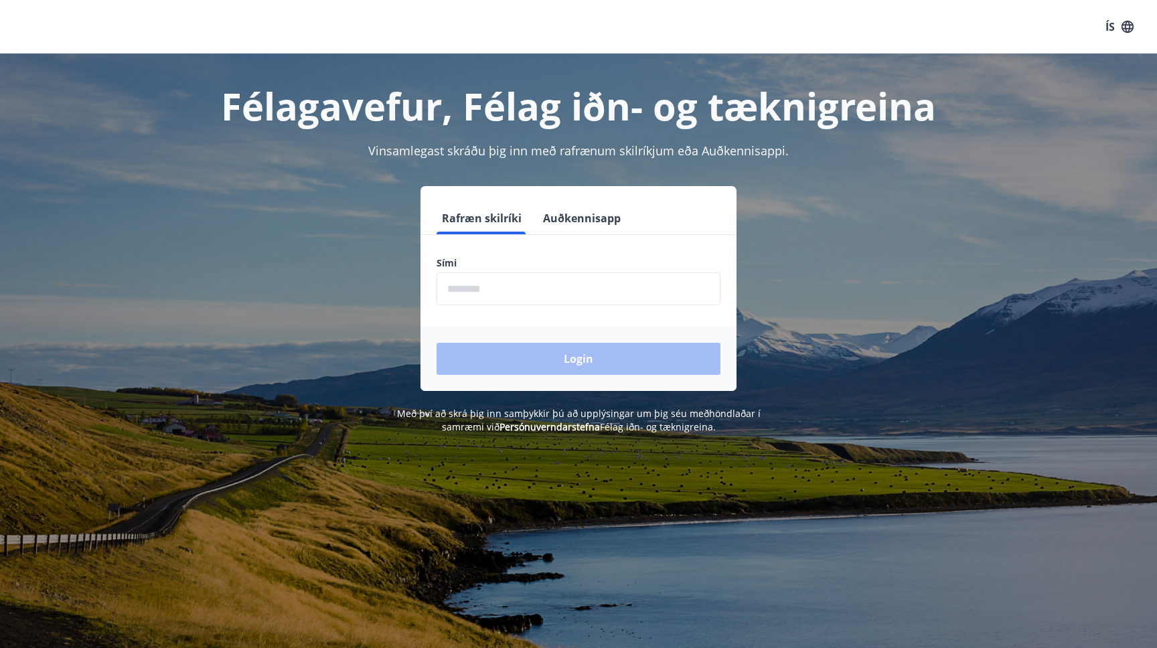  I want to click on button: Rafræn skilríki, so click(481, 218).